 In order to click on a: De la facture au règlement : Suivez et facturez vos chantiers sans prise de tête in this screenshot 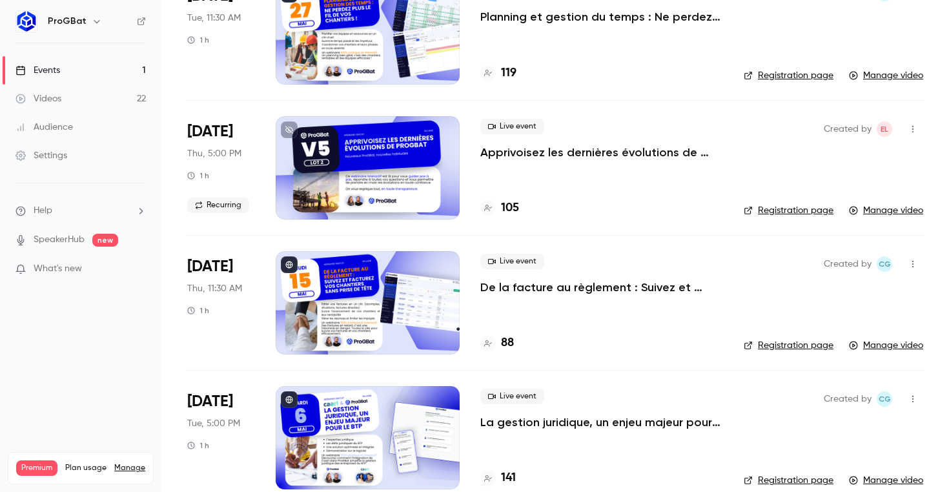, I will do `click(601, 287)`.